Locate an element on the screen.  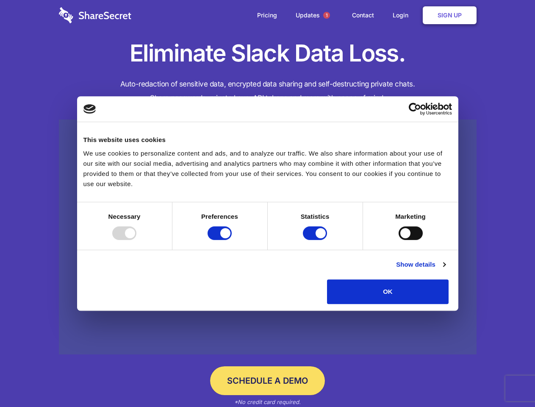
a: Login is located at coordinates (403, 15).